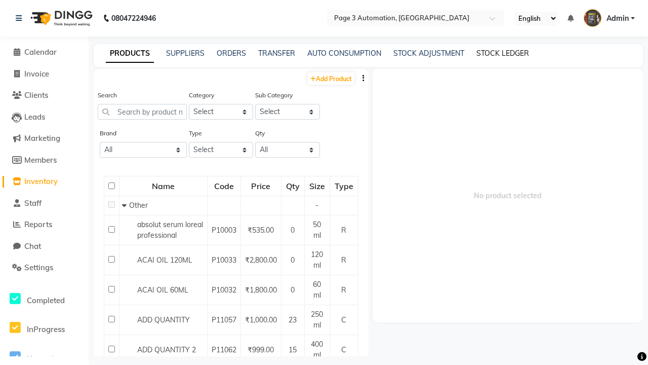  Describe the element at coordinates (261, 320) in the screenshot. I see `span: ₹1,000.00` at that location.